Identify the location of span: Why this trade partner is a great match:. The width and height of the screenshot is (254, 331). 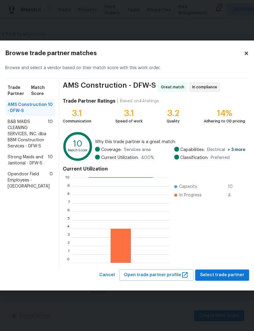
(170, 142).